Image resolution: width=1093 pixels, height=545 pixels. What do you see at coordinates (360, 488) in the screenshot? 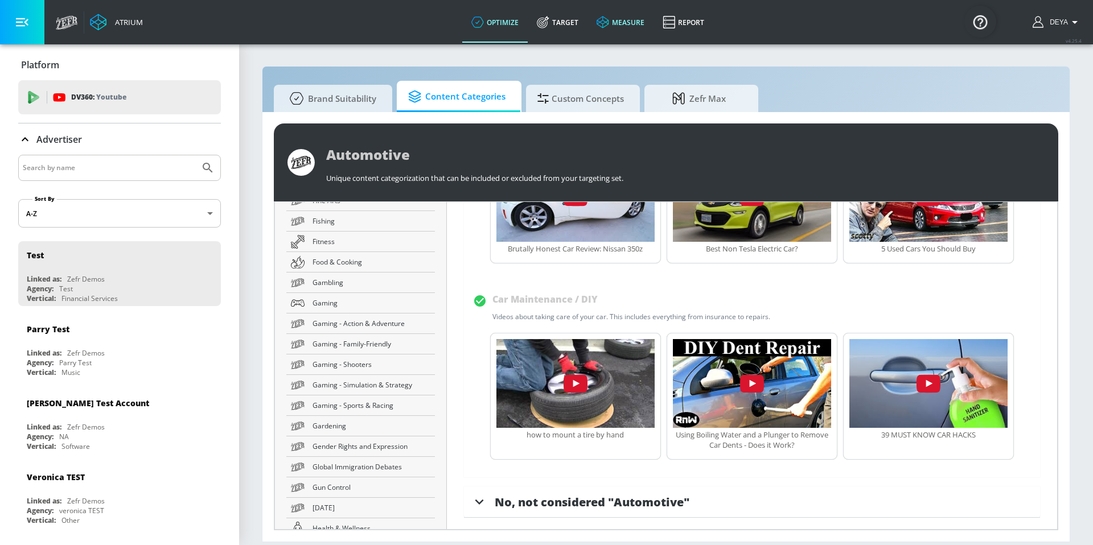
I see `a: Gun Control` at bounding box center [360, 488].